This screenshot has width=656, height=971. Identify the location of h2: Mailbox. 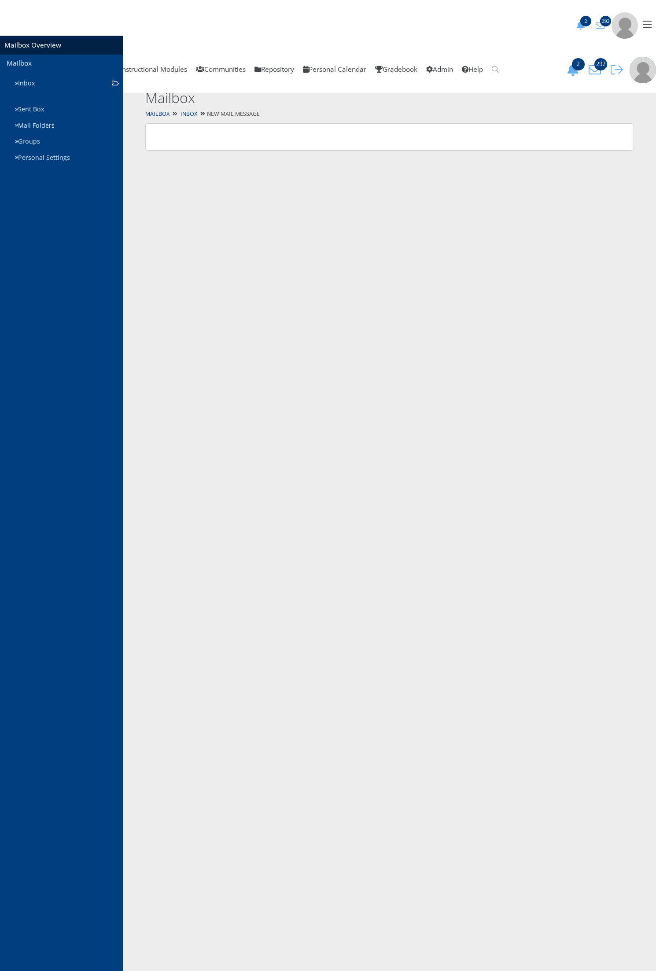
(337, 98).